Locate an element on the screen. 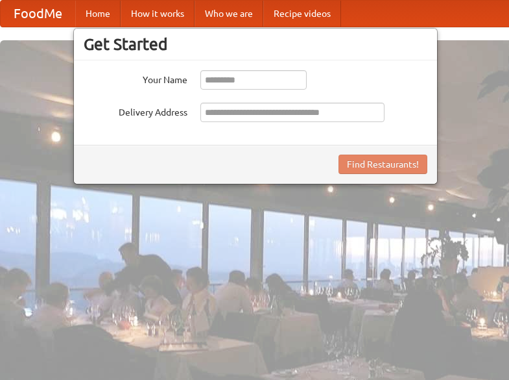 This screenshot has height=380, width=509. a: Recipe videos is located at coordinates (302, 14).